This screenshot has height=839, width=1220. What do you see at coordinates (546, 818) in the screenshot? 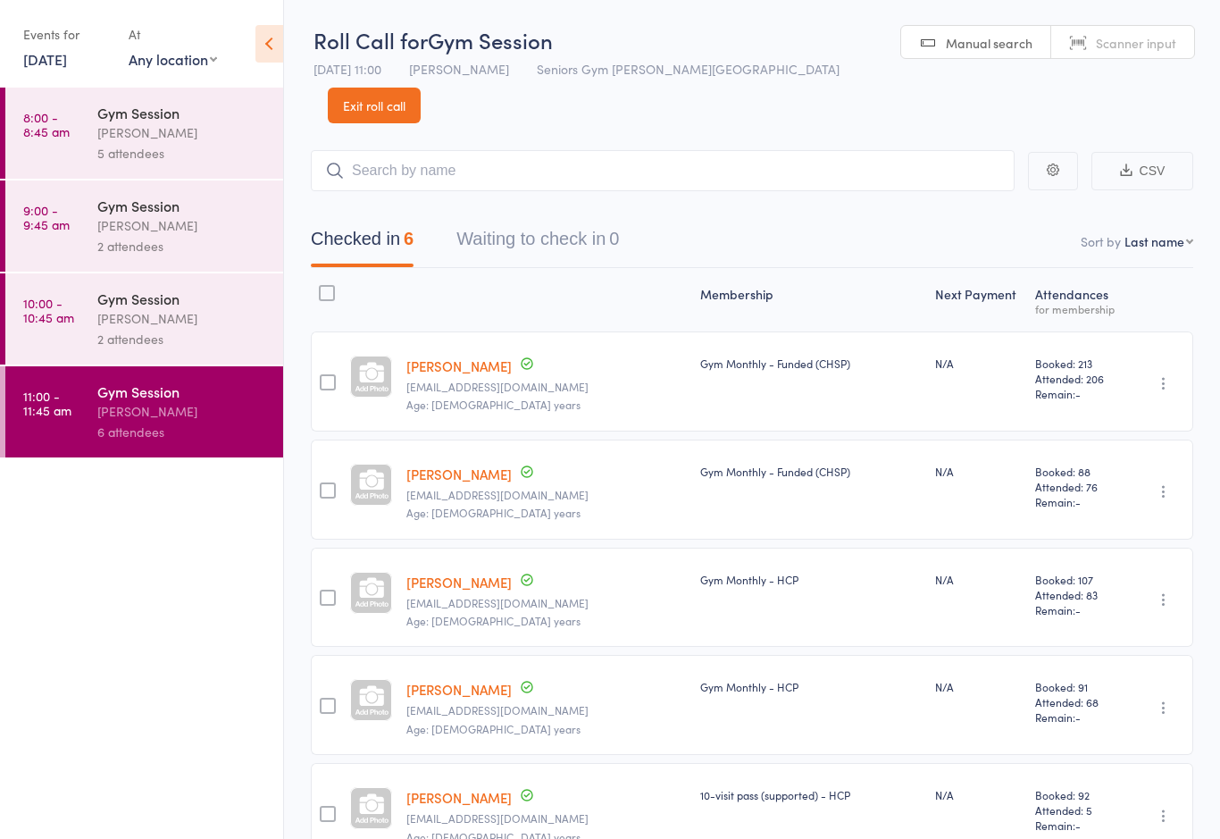
I see `small: noemail.kstraker@kstraker.com` at bounding box center [546, 818].